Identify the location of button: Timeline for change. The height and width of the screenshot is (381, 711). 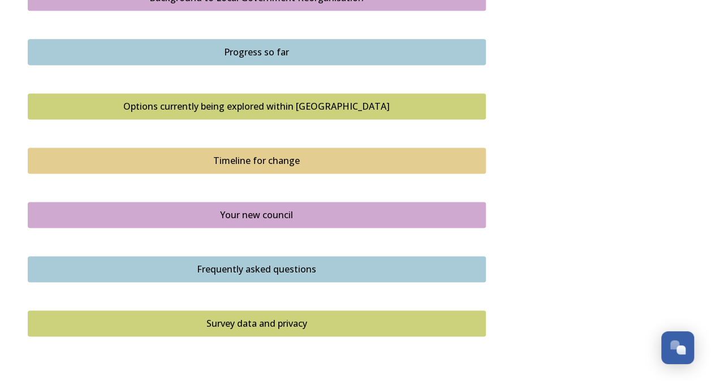
(257, 161).